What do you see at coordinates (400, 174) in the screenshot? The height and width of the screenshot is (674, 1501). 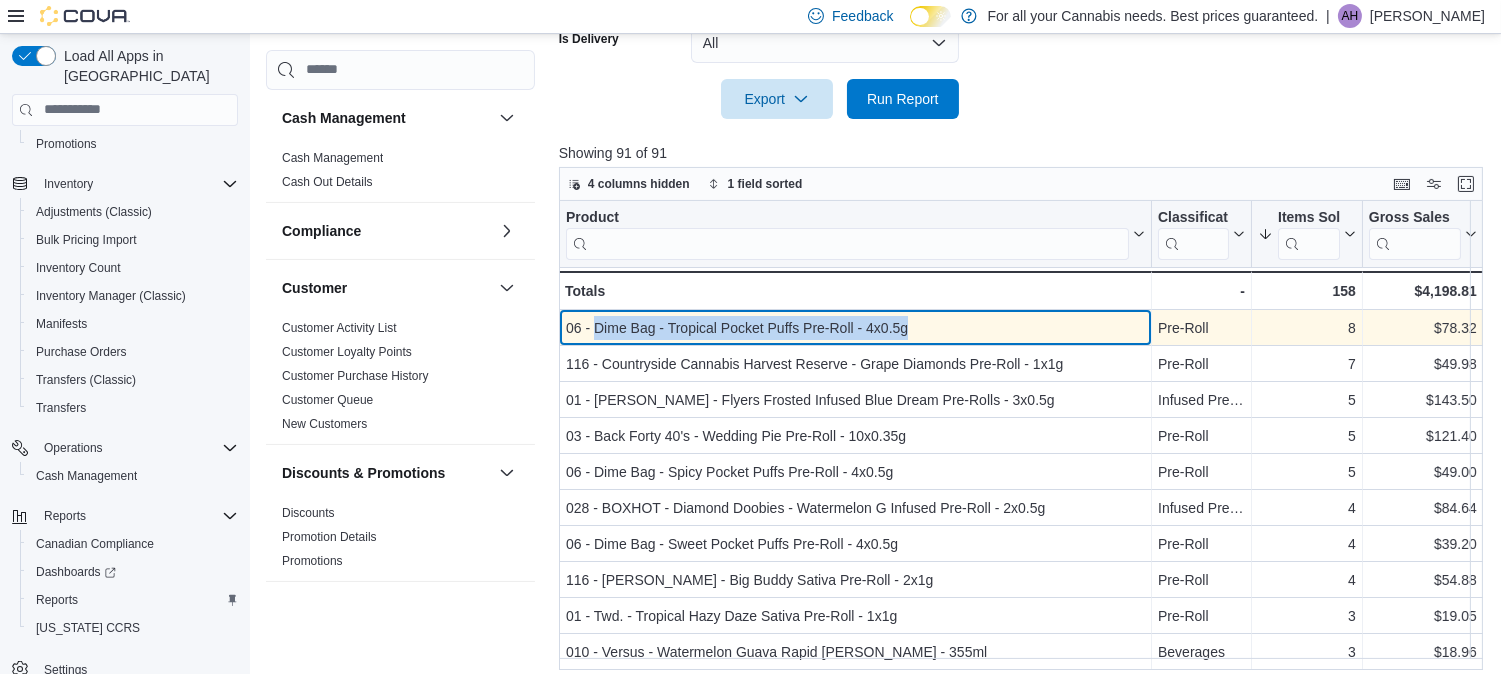 I see `div: Cash Management` at bounding box center [400, 174].